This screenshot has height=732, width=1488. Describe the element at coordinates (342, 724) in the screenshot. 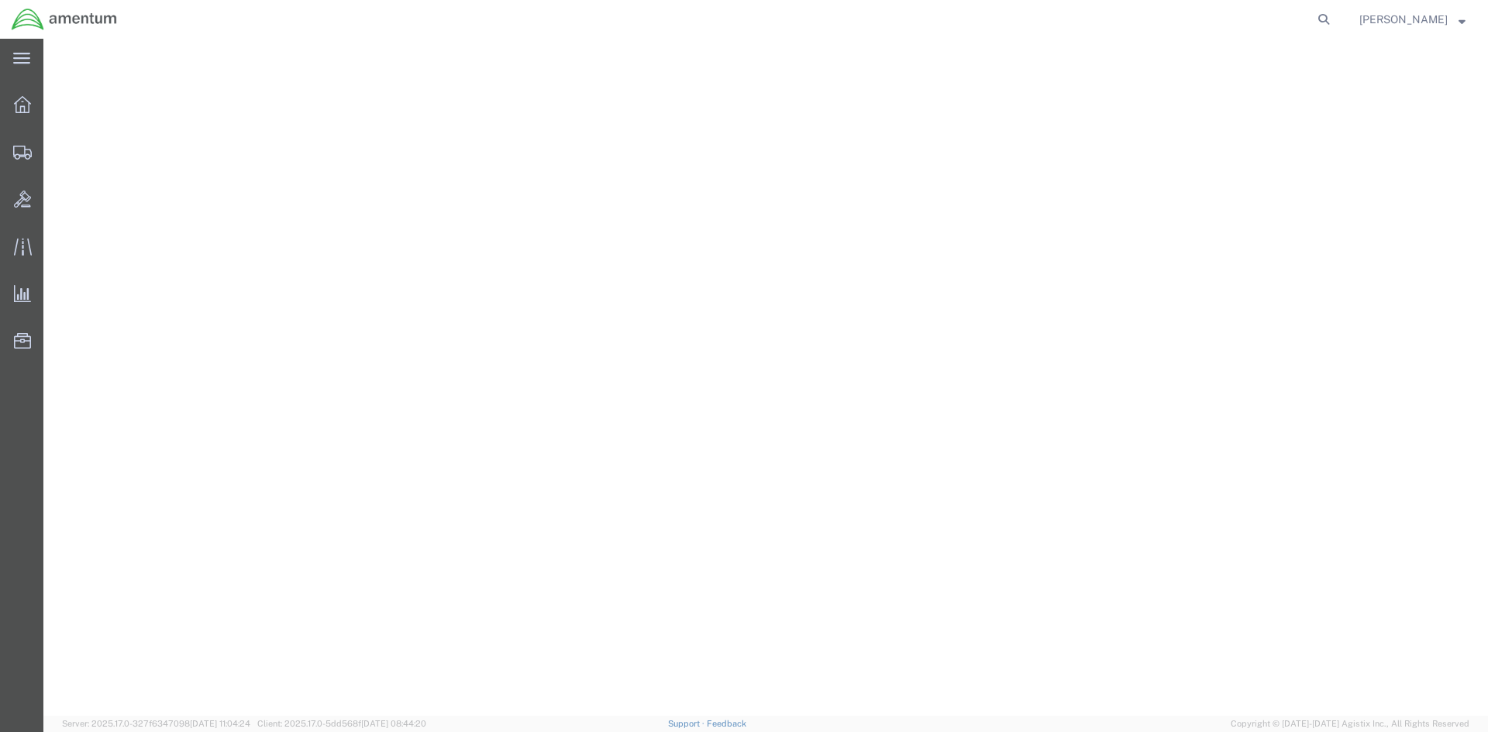

I see `span: Client: 2025.17.0-5dd568f` at that location.